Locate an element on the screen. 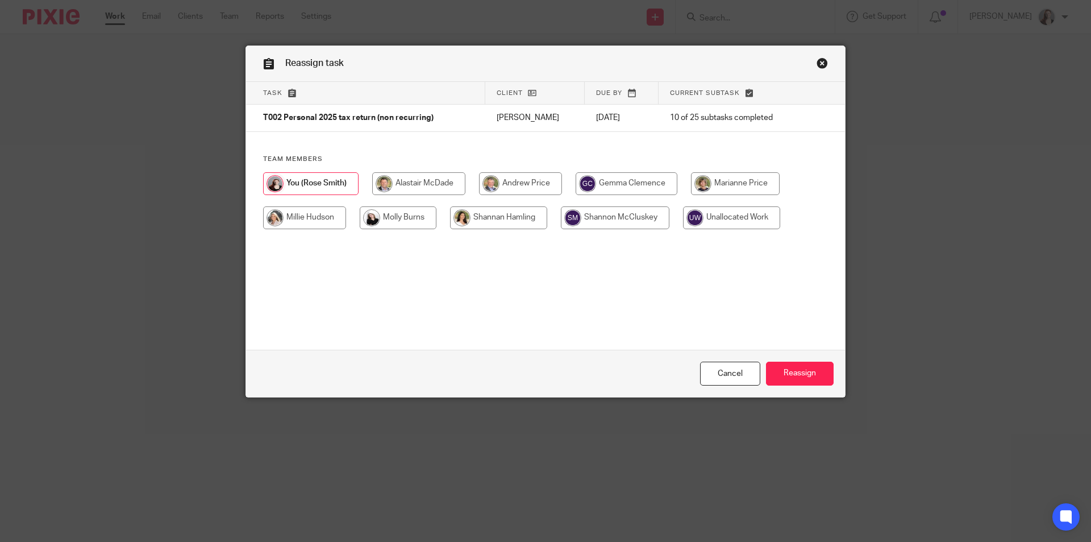  span: T002 Personal 2025 tax return (non recurring) is located at coordinates (348, 118).